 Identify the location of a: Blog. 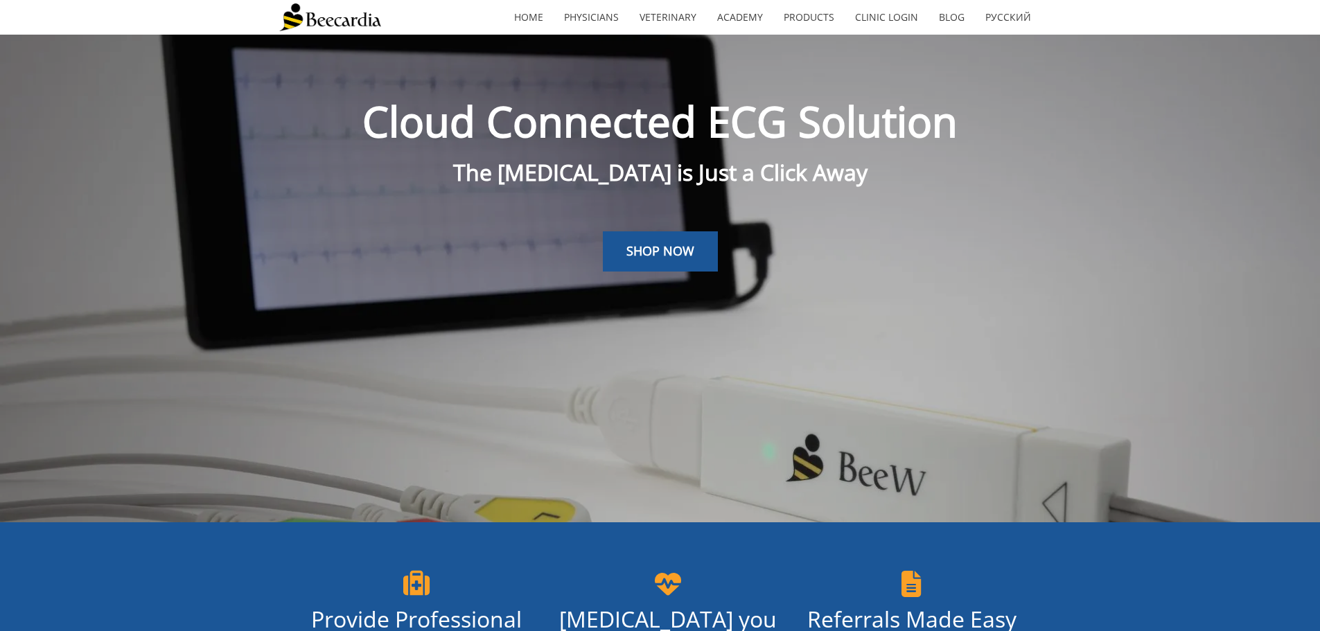
(952, 17).